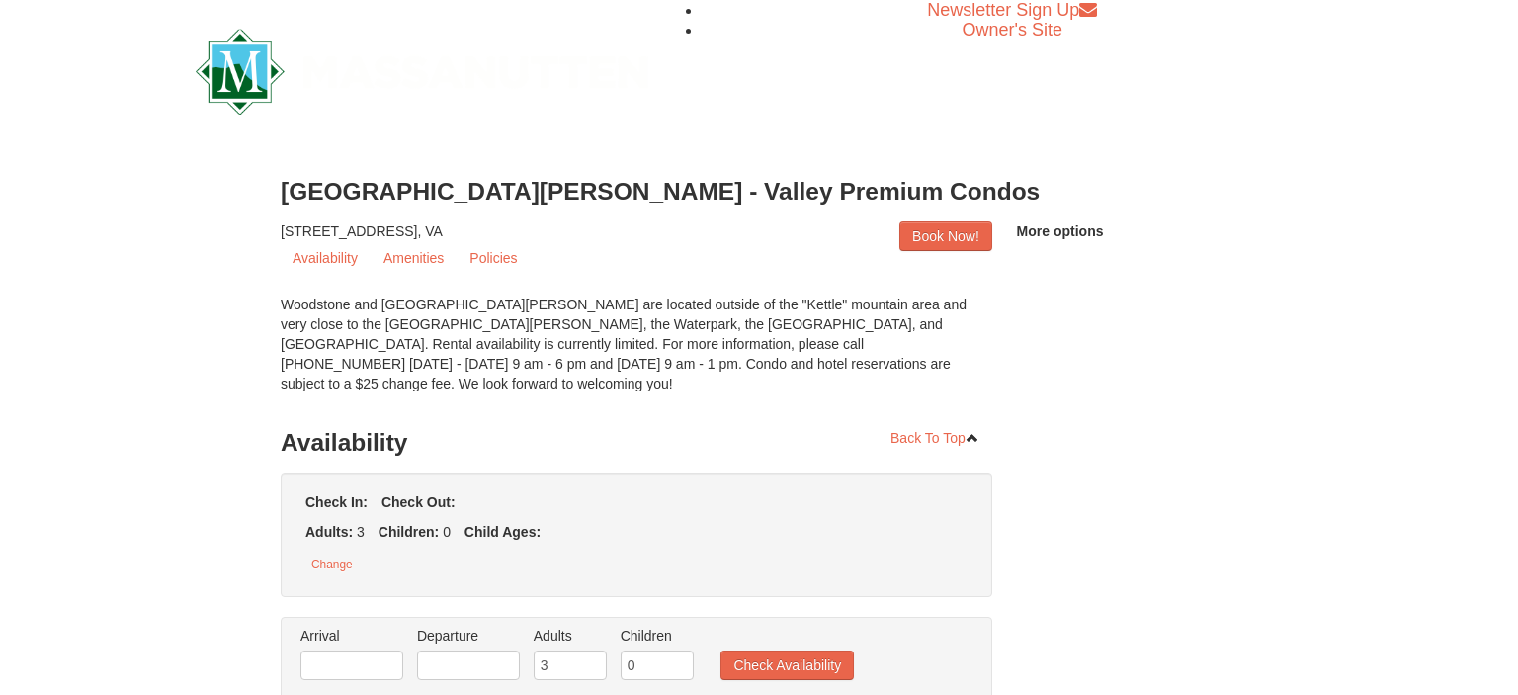 The image size is (1518, 695). What do you see at coordinates (1061, 231) in the screenshot?
I see `span: More options` at bounding box center [1061, 231].